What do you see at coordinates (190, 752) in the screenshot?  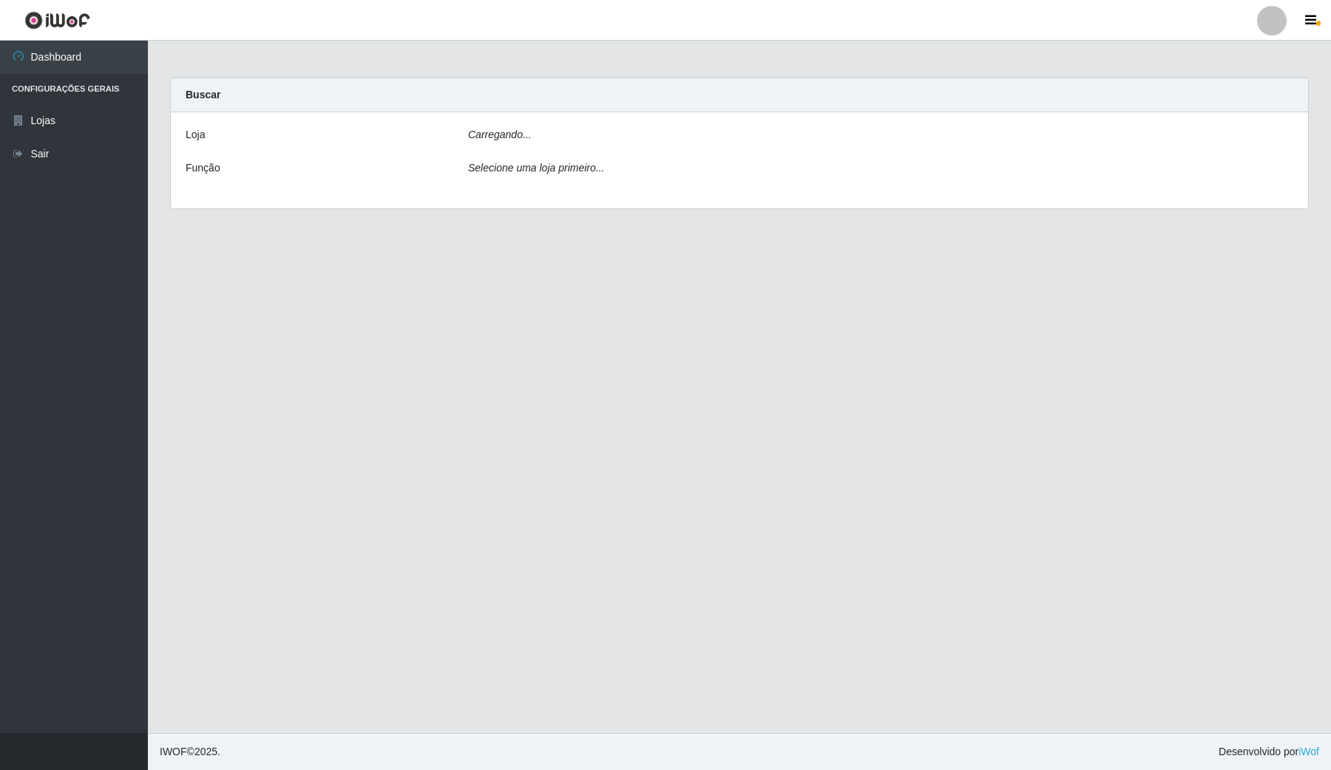 I see `span: © 2025 .` at bounding box center [190, 752].